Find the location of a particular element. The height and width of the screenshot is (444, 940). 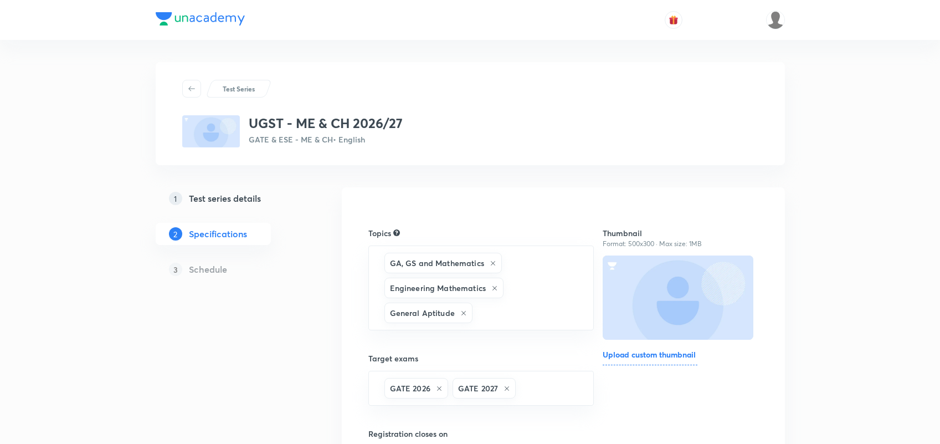

h3: UGST - ME & CH 2026/27 is located at coordinates (326, 123).